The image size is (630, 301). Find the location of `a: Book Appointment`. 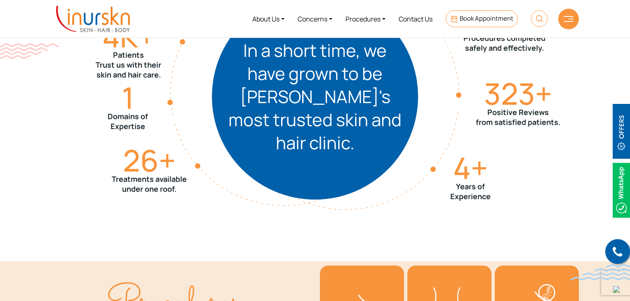

a: Book Appointment is located at coordinates (482, 19).